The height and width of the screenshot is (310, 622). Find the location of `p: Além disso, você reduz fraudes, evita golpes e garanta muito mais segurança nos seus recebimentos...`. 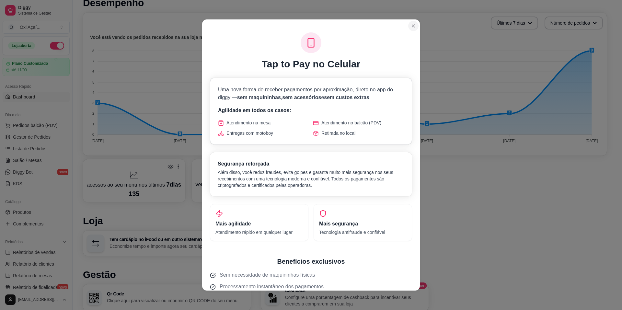

p: Além disso, você reduz fraudes, evita golpes e garanta muito mais segurança nos seus recebimentos... is located at coordinates (311, 179).